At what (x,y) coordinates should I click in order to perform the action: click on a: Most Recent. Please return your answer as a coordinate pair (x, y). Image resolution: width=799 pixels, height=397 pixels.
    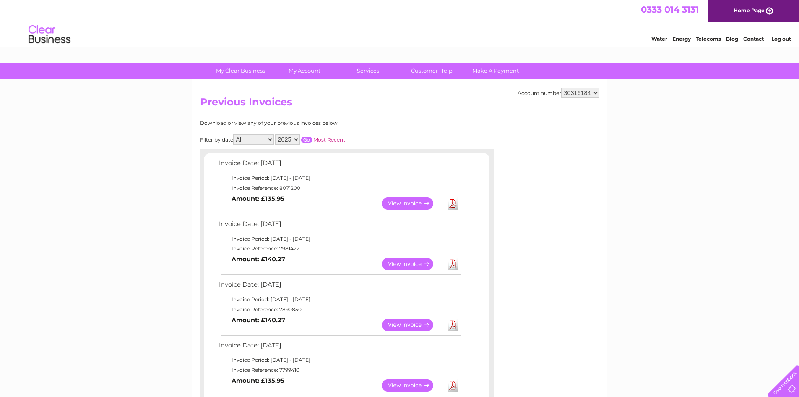
    Looking at the image, I should click on (329, 139).